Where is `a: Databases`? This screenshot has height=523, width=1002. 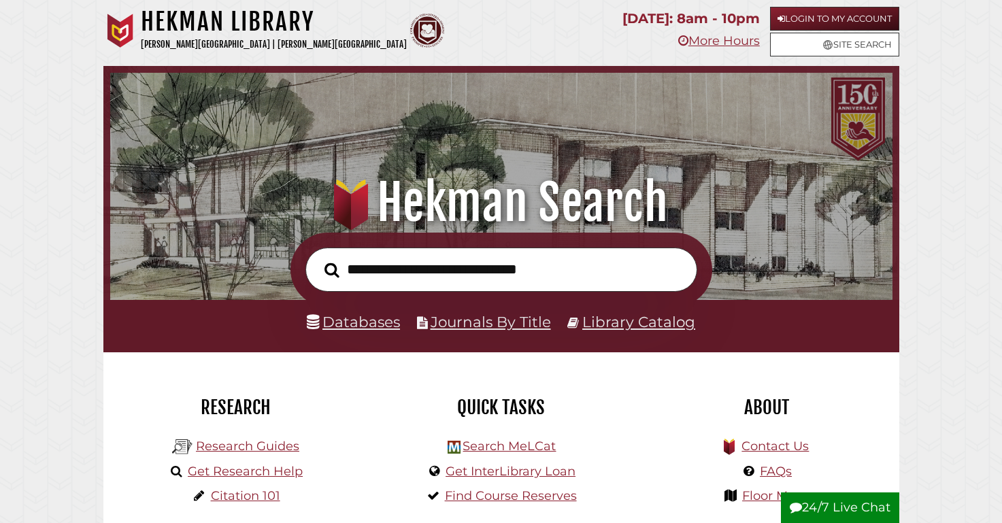 a: Databases is located at coordinates (353, 322).